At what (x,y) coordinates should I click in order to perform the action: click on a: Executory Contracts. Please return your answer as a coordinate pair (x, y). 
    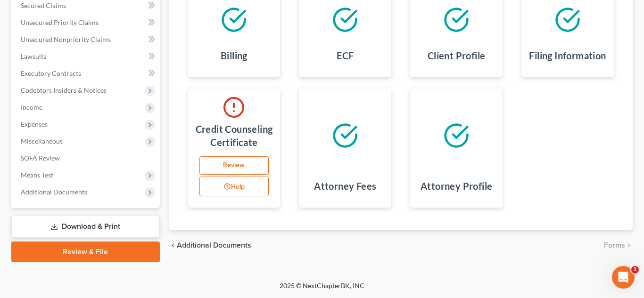
    Looking at the image, I should click on (86, 74).